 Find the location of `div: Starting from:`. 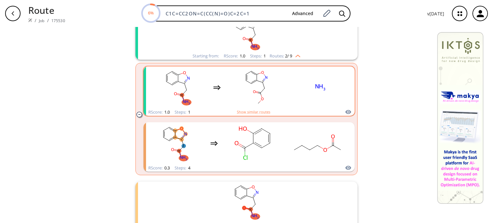

div: Starting from: is located at coordinates (206, 56).